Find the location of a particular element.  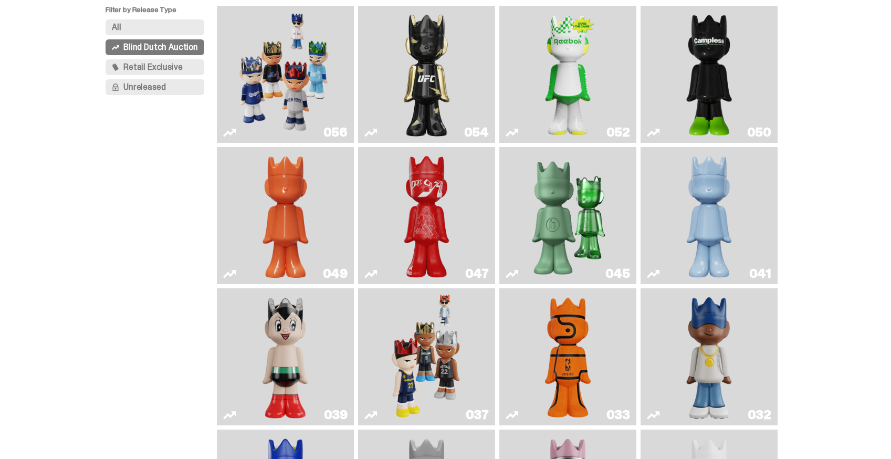

img: Skip is located at coordinates (427, 215).